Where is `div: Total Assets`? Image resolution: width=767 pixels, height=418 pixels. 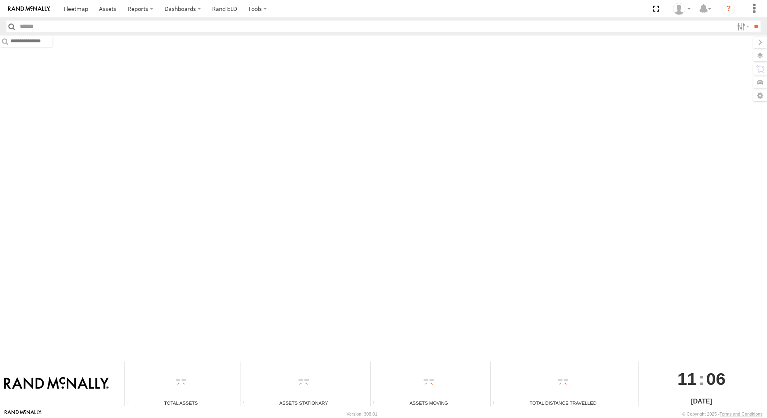
div: Total Assets is located at coordinates (181, 403).